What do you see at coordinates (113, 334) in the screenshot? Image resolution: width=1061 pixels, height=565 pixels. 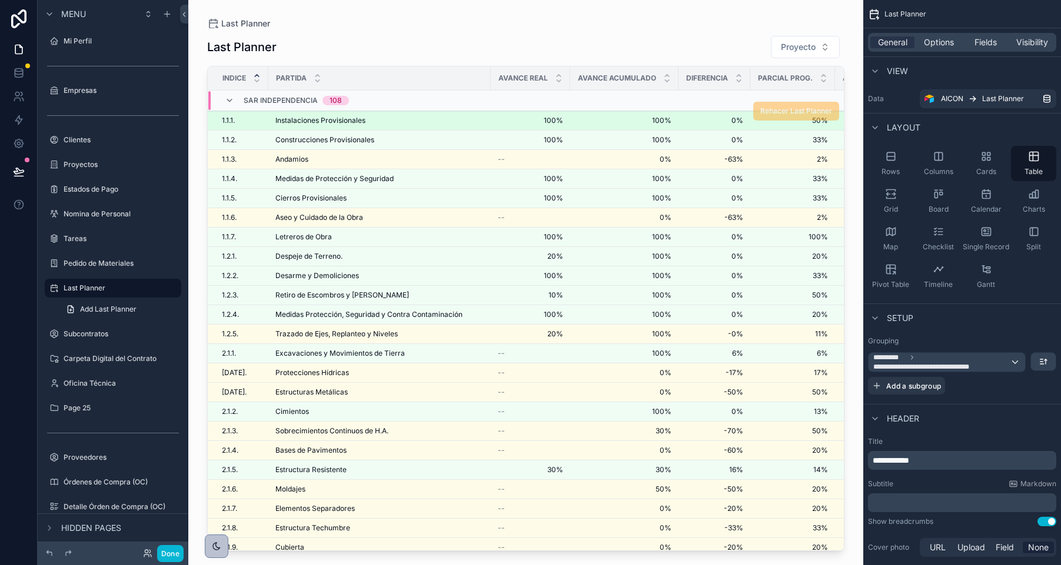 I see `a: Subcontratos` at bounding box center [113, 334].